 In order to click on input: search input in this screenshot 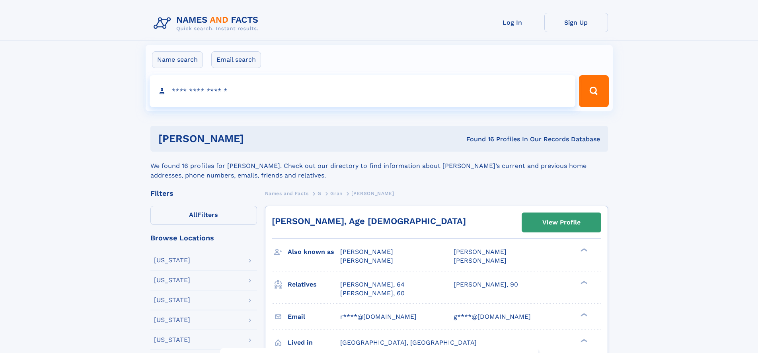, I will do `click(363, 91)`.